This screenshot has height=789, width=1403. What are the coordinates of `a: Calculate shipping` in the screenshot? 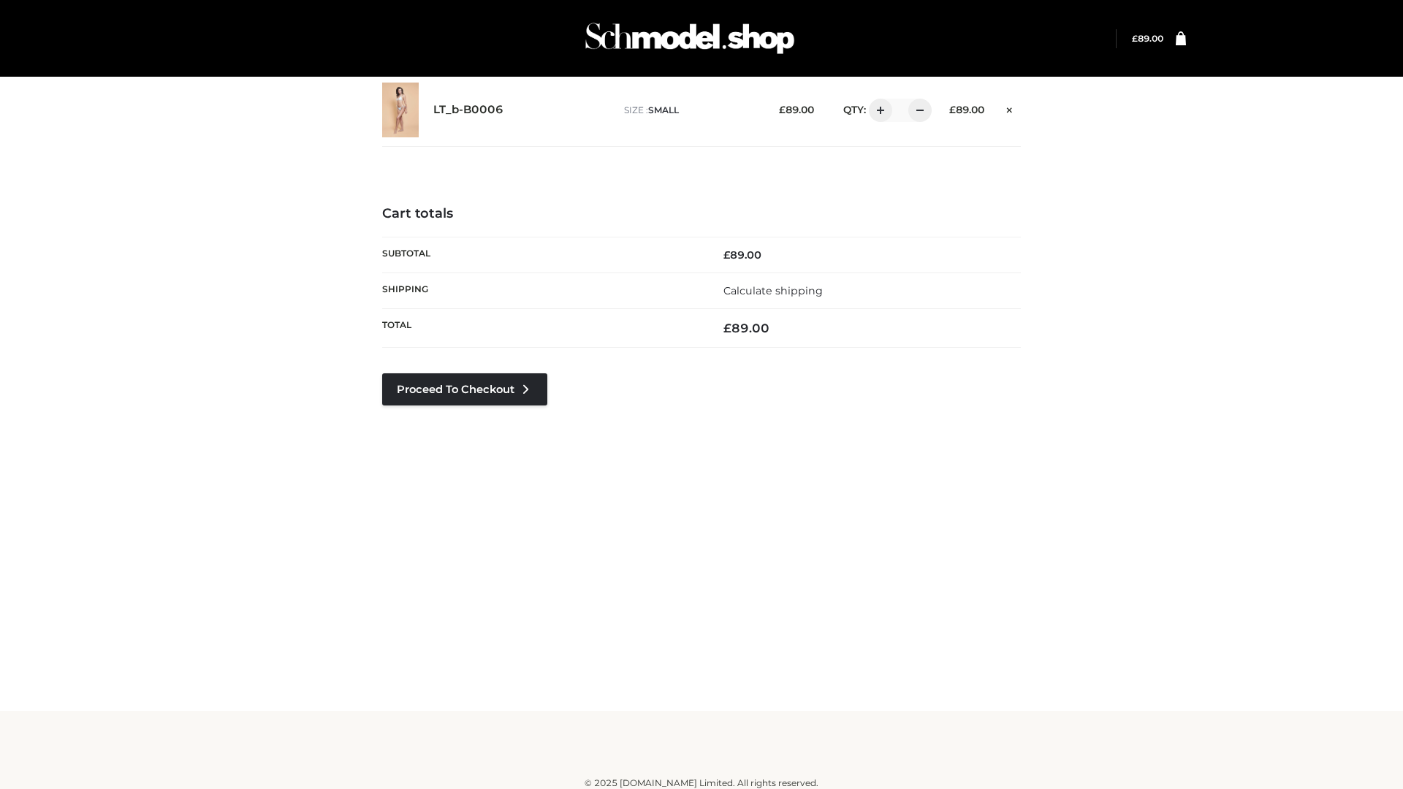 It's located at (773, 291).